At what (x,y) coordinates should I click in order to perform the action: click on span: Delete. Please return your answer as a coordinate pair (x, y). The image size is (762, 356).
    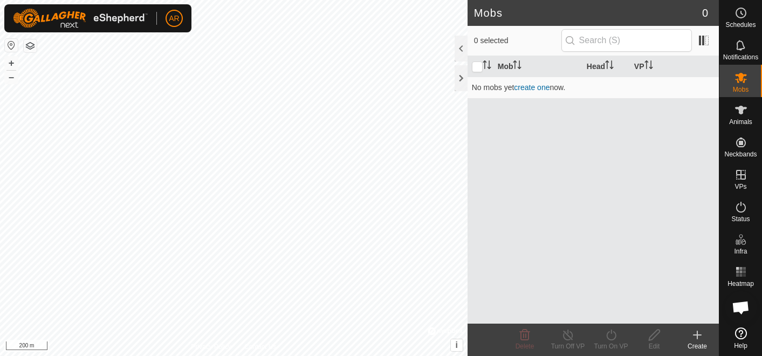
    Looking at the image, I should click on (525, 346).